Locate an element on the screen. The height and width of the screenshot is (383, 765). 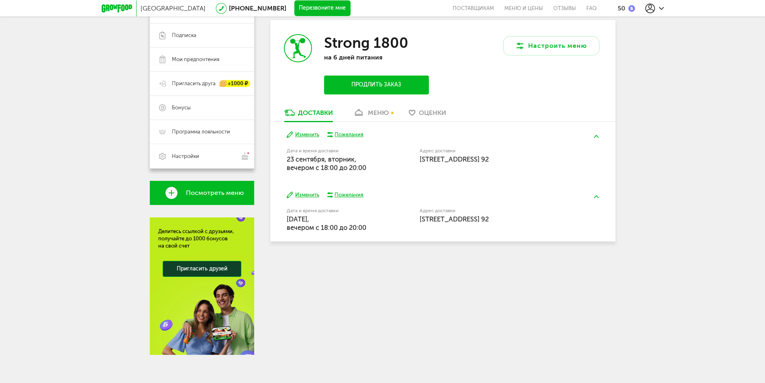
a: Подписка is located at coordinates (202, 35).